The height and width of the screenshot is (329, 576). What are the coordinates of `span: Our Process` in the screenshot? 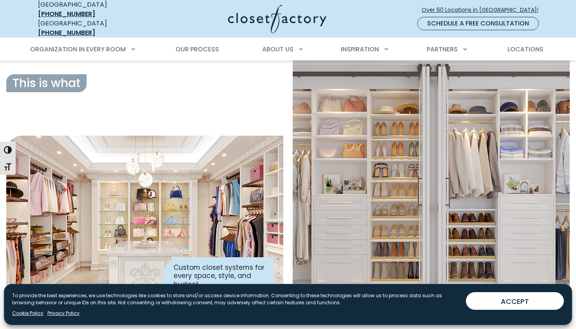 It's located at (197, 49).